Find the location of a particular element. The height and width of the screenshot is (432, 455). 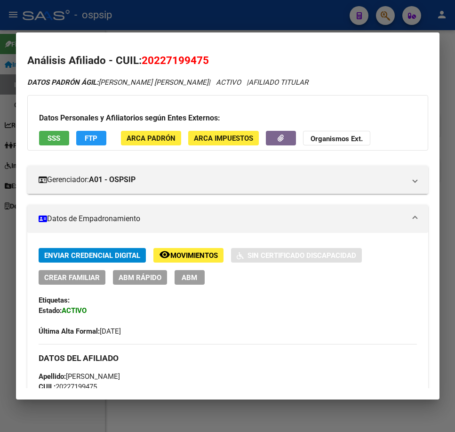

span: Movimientos is located at coordinates (194, 256).